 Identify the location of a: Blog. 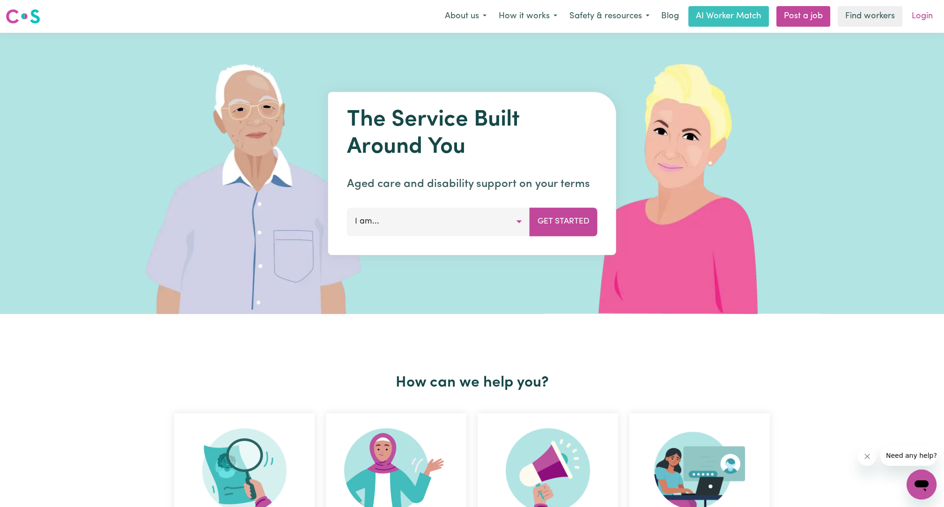
(670, 16).